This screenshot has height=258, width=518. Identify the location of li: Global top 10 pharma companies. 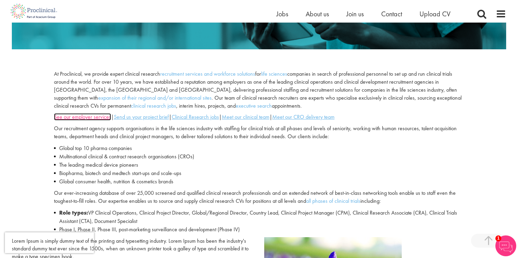
(259, 149).